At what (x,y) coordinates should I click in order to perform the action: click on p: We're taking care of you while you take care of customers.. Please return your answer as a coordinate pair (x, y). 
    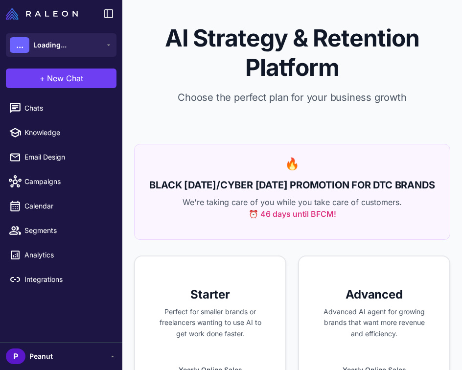
    Looking at the image, I should click on (292, 208).